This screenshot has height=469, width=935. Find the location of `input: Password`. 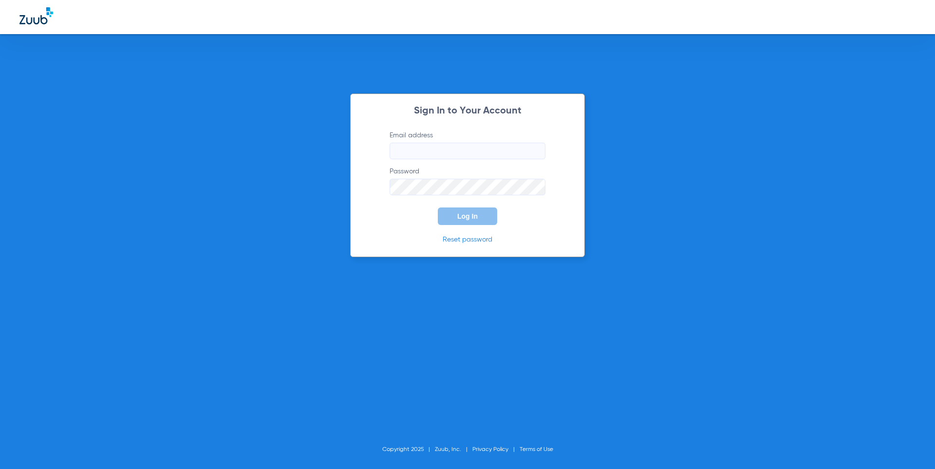

input: Password is located at coordinates (468, 187).